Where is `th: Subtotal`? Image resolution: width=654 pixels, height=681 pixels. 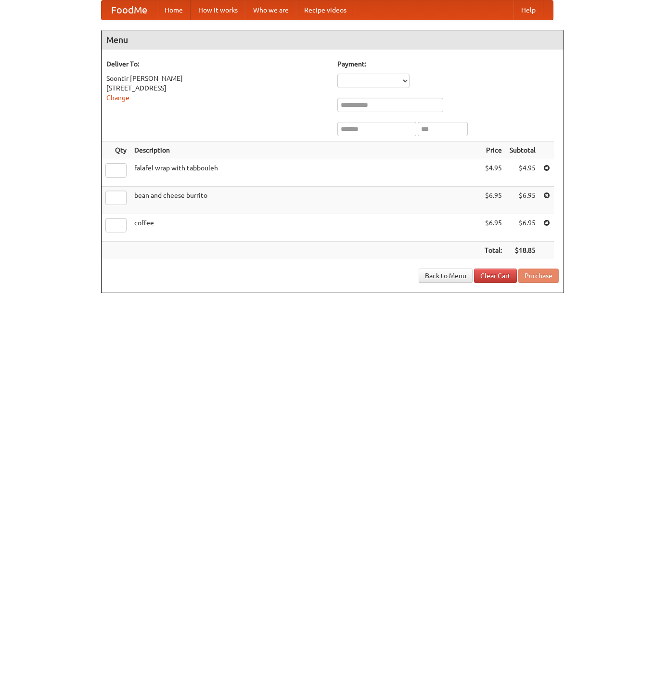 th: Subtotal is located at coordinates (523, 150).